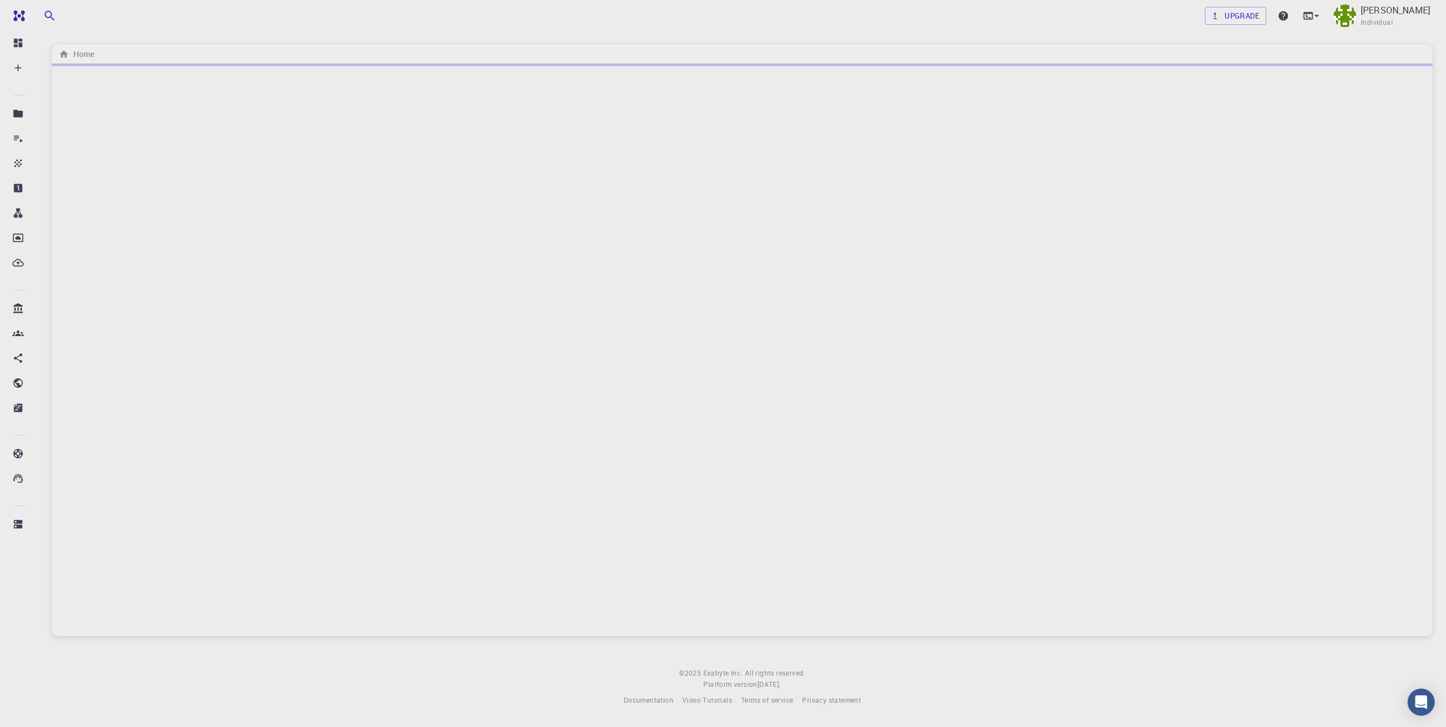  What do you see at coordinates (17, 16) in the screenshot?
I see `img: logo` at bounding box center [17, 16].